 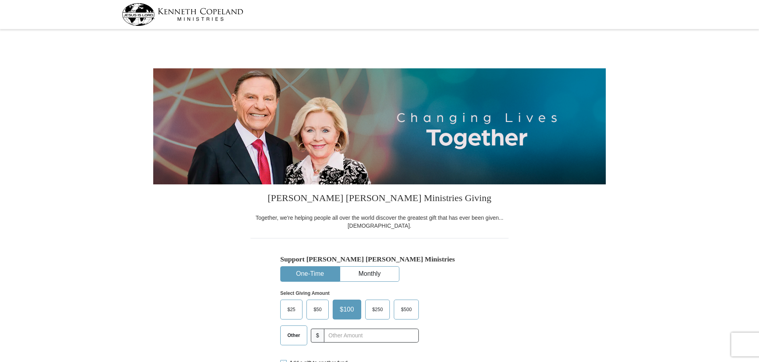 I want to click on input: Other Amount, so click(x=371, y=335).